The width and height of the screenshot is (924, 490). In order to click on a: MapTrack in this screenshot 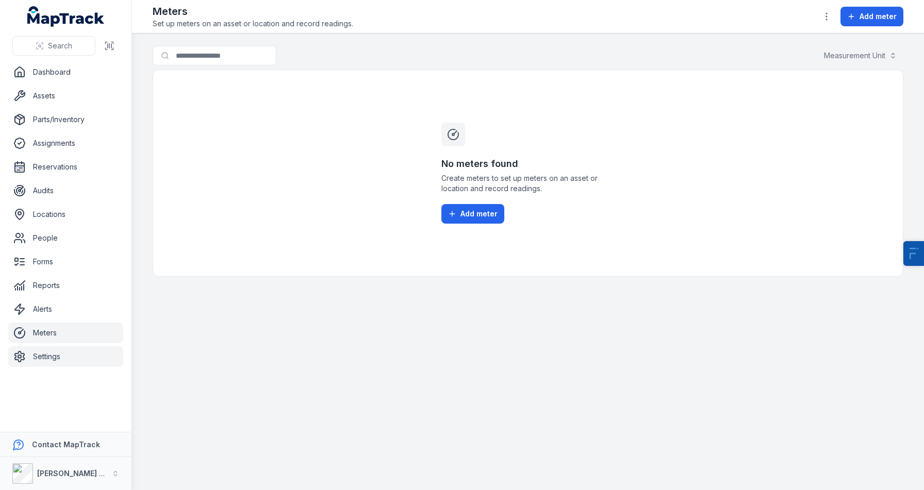, I will do `click(66, 17)`.